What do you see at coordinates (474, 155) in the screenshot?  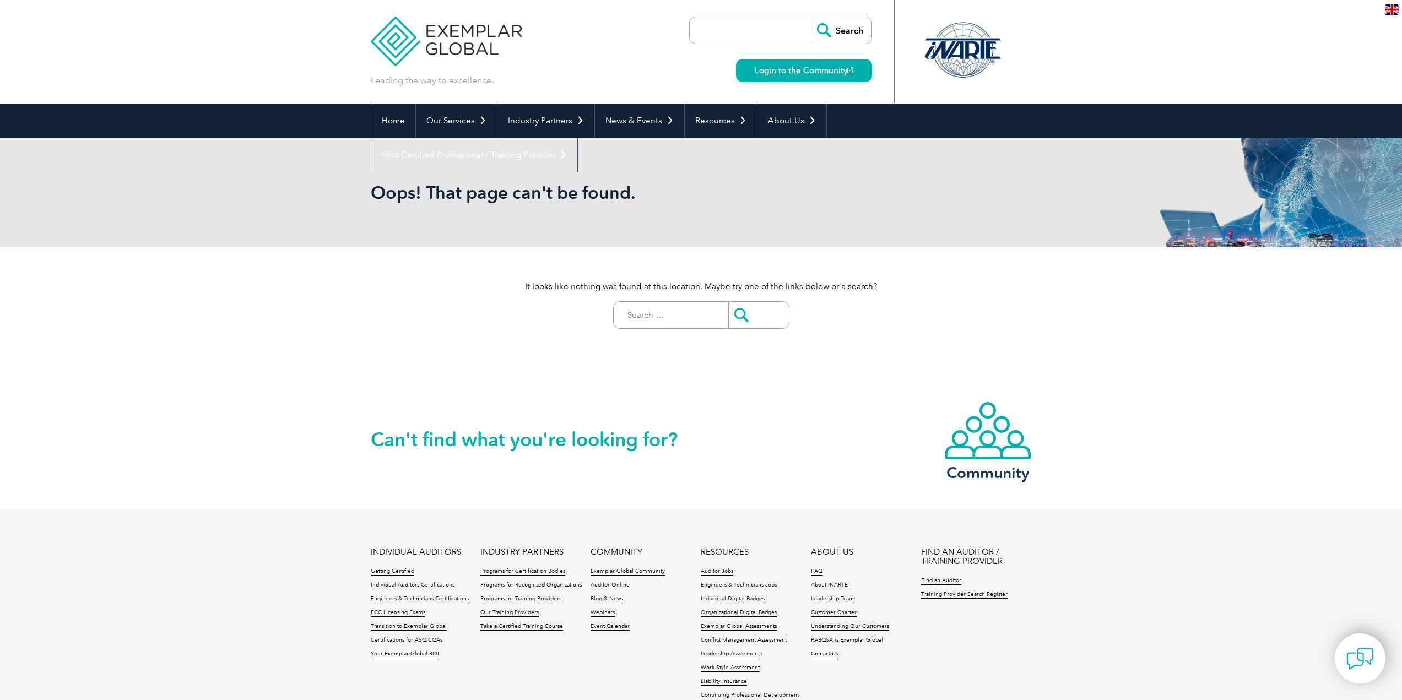 I see `a: Find Certified Professional / Training Provider` at bounding box center [474, 155].